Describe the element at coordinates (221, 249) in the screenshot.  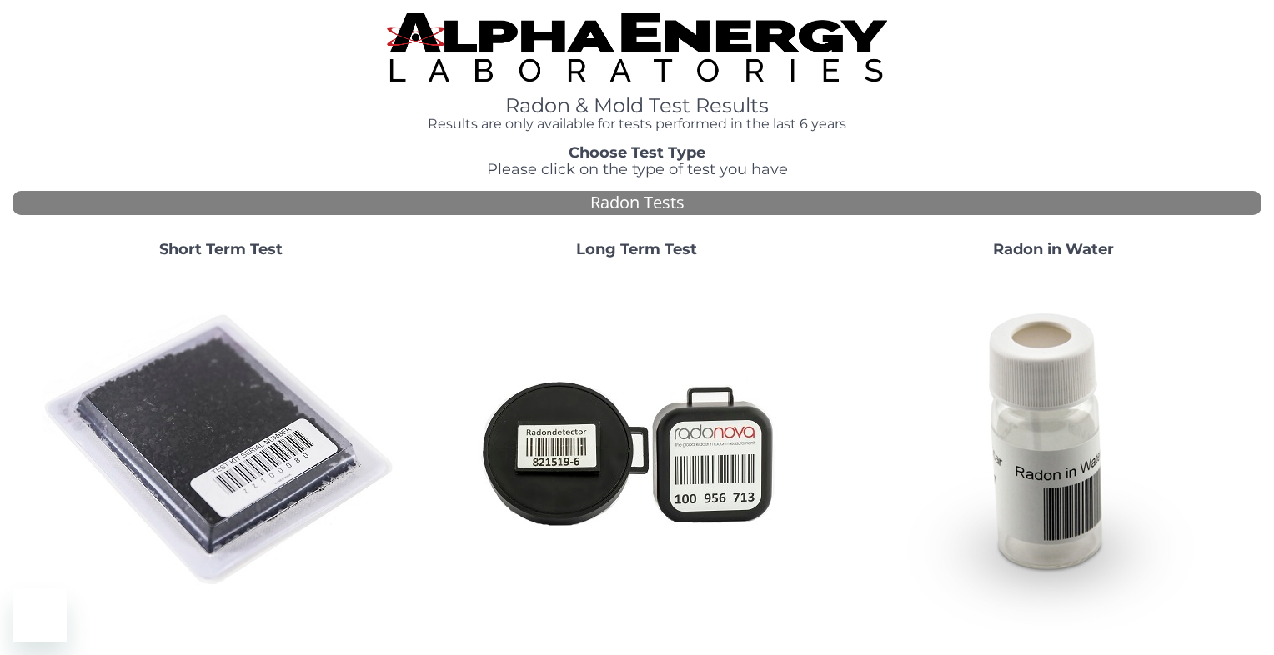
I see `strong: Short Term Test` at that location.